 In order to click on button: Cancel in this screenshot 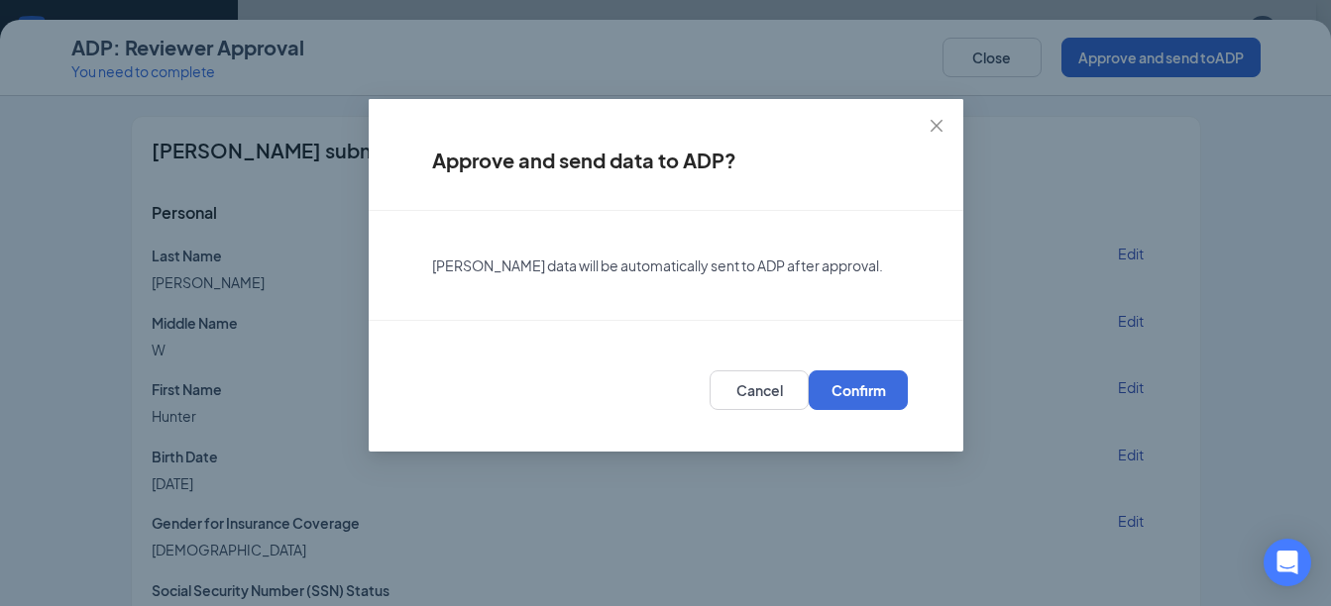, I will do `click(759, 390)`.